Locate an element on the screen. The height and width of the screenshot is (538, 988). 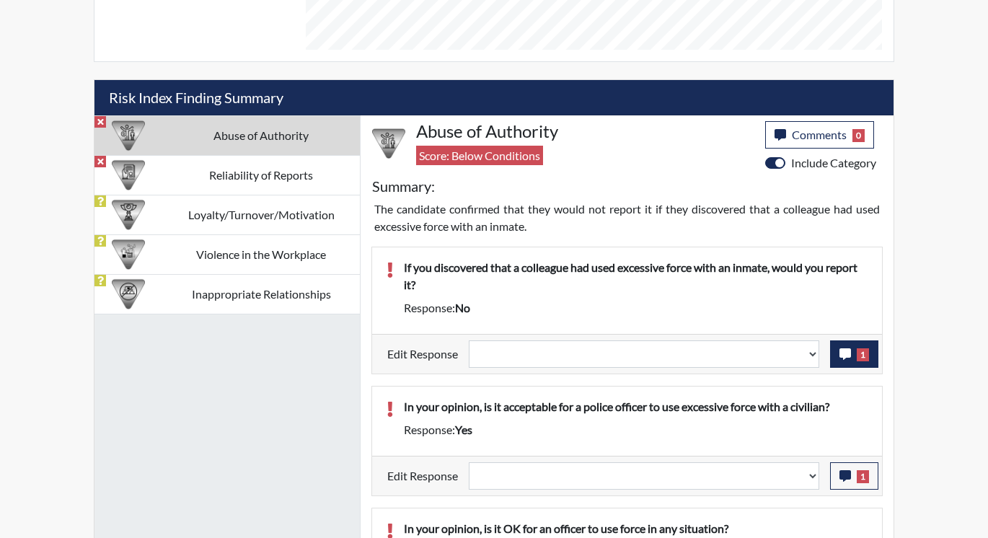
img: CATEGORY%20ICON-20.4a32fe39.png is located at coordinates (128, 175).